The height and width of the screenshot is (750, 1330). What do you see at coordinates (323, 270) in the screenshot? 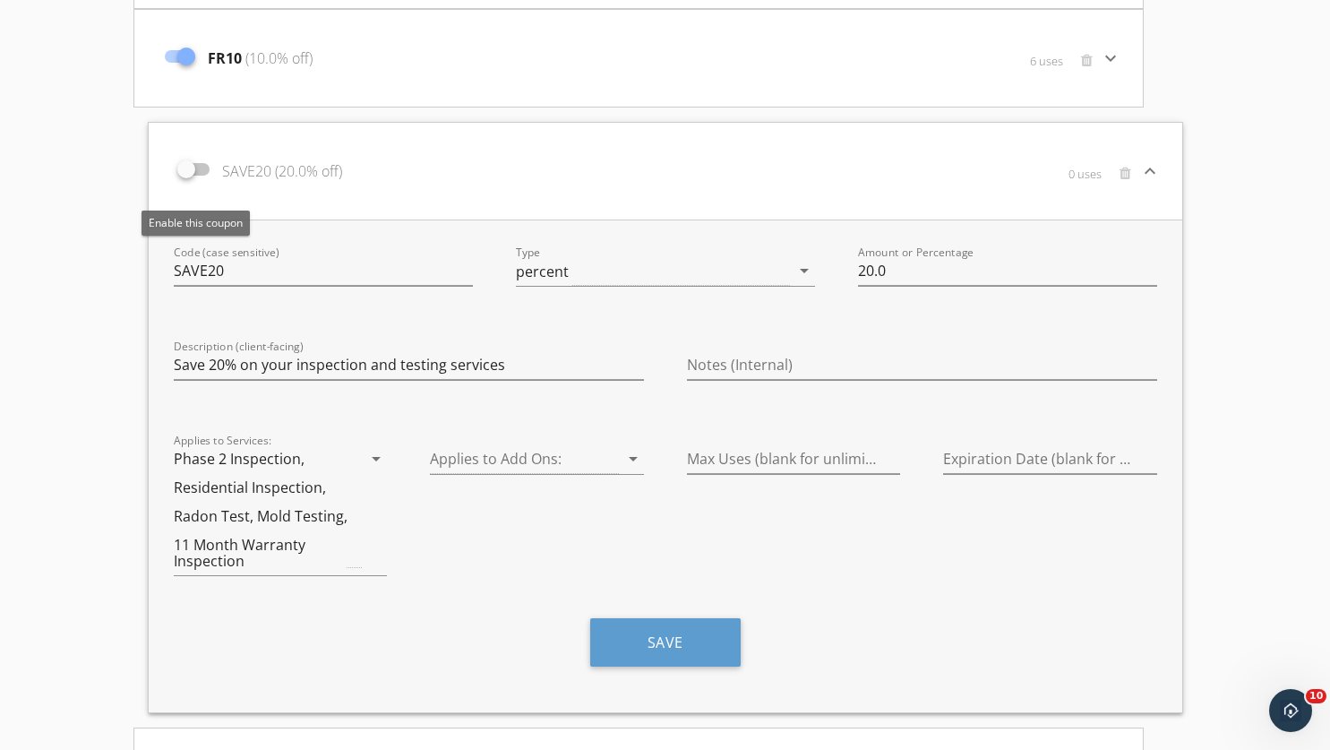
I see `input: Code (case sensitive)` at bounding box center [323, 270].